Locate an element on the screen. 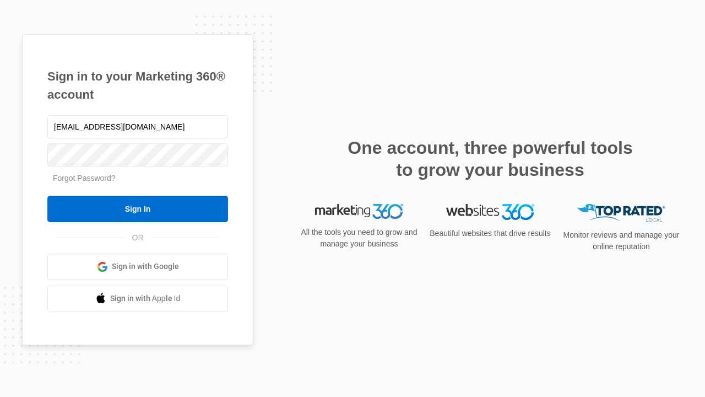 The image size is (705, 397). p: Beautiful websites that drive results is located at coordinates (490, 233).